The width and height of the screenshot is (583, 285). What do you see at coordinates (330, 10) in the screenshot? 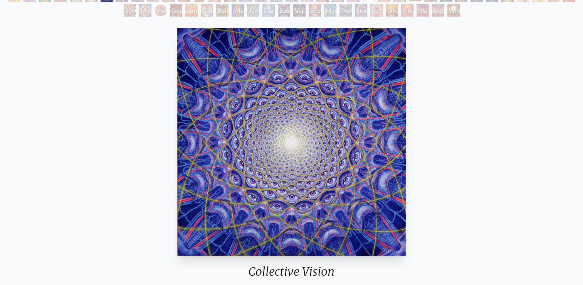
I see `div: Mayan Being` at bounding box center [330, 10].